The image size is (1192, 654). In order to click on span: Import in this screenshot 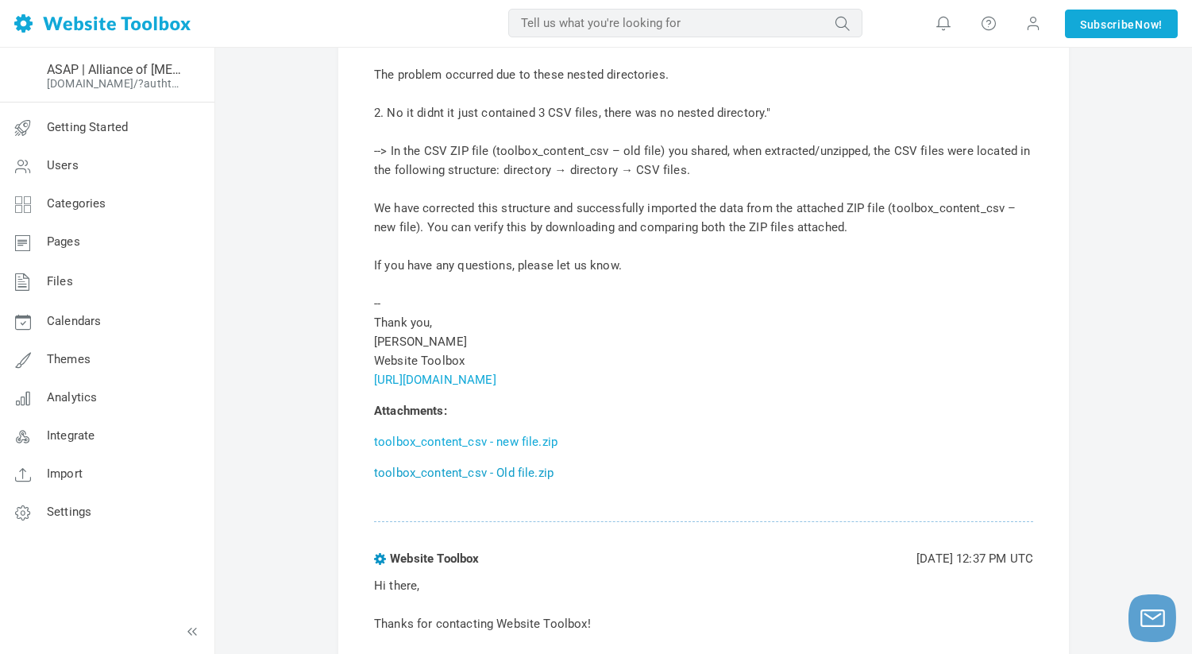, I will do `click(64, 473)`.